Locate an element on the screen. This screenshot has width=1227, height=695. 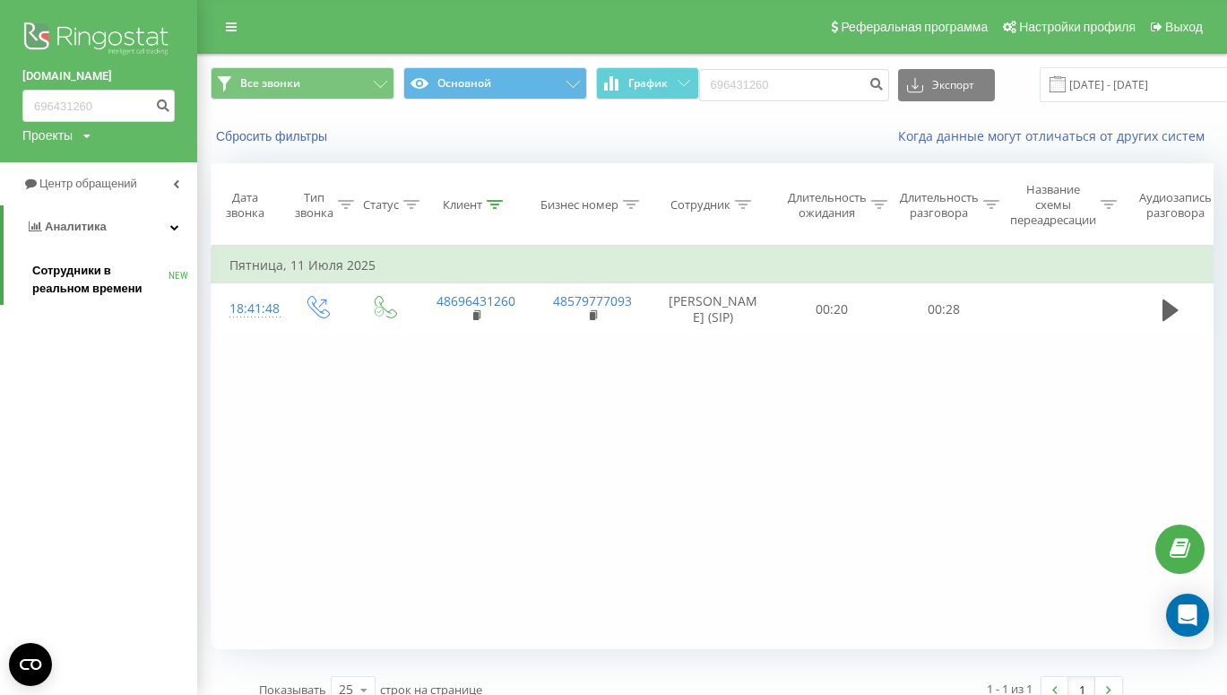
div: Аудиозапись разговора is located at coordinates (1175, 205).